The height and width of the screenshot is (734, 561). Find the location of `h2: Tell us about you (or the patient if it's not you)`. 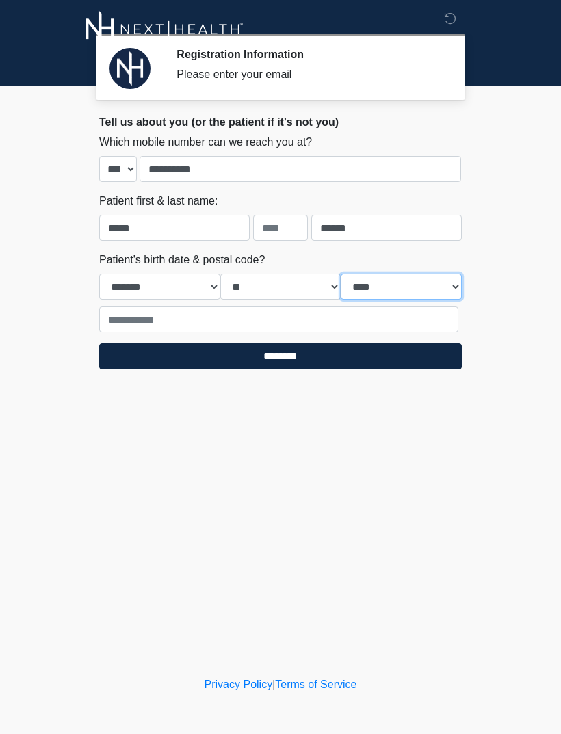

h2: Tell us about you (or the patient if it's not you) is located at coordinates (280, 122).